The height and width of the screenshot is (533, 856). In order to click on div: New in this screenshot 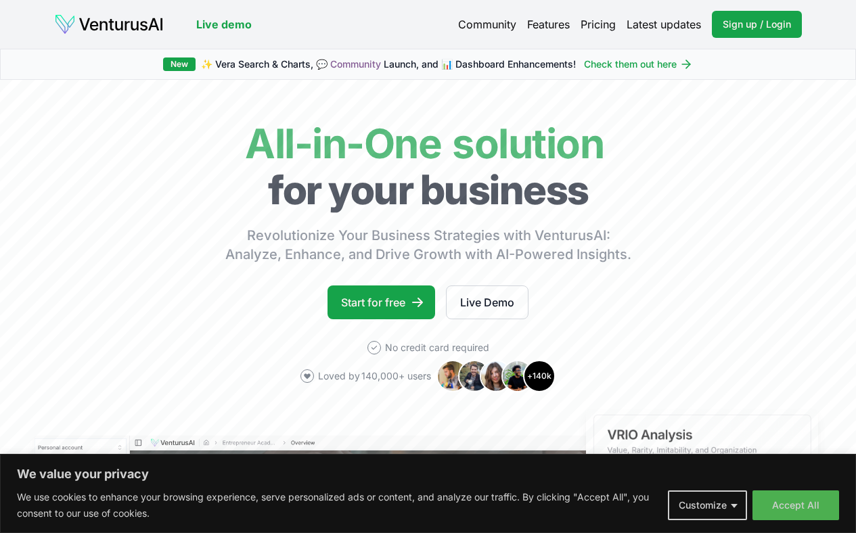, I will do `click(179, 64)`.